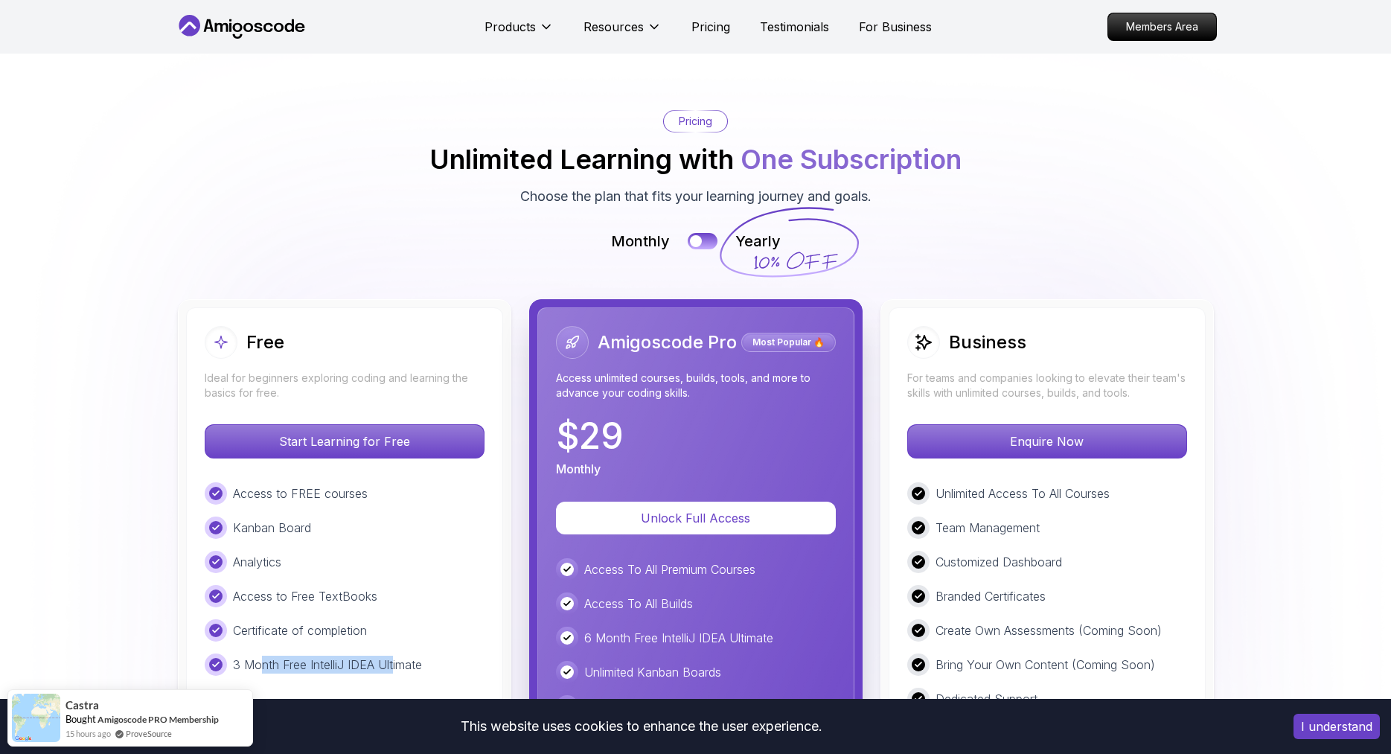  Describe the element at coordinates (679, 638) in the screenshot. I see `p: 6 Month Free IntelliJ IDEA Ultimate` at that location.